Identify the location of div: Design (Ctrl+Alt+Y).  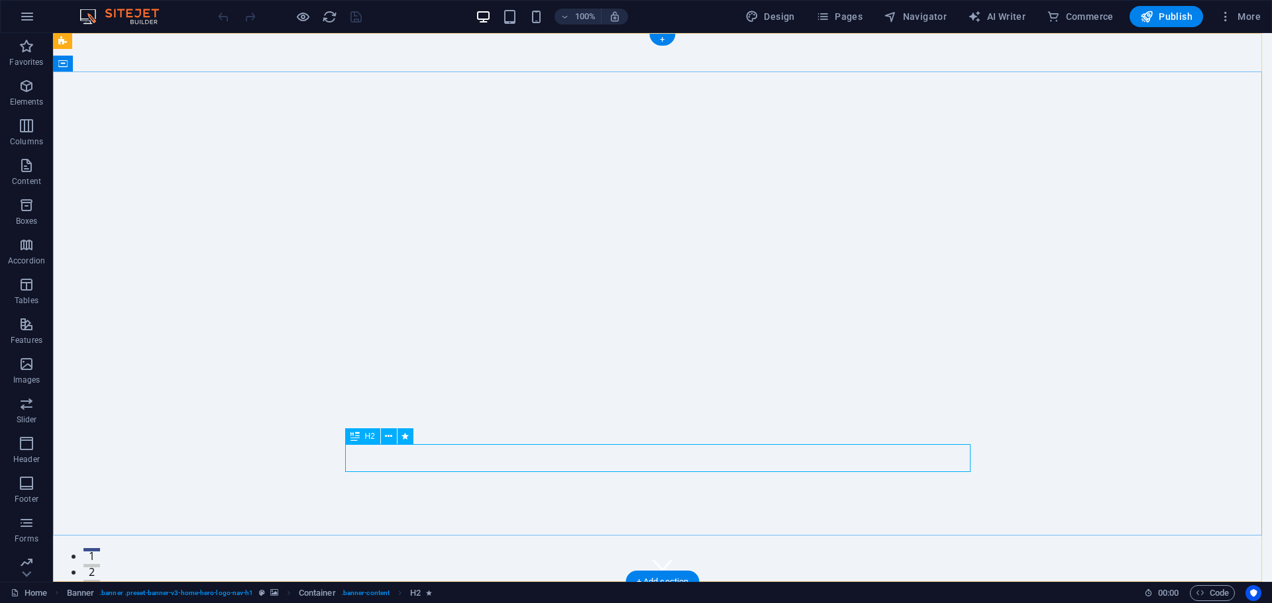
(770, 17).